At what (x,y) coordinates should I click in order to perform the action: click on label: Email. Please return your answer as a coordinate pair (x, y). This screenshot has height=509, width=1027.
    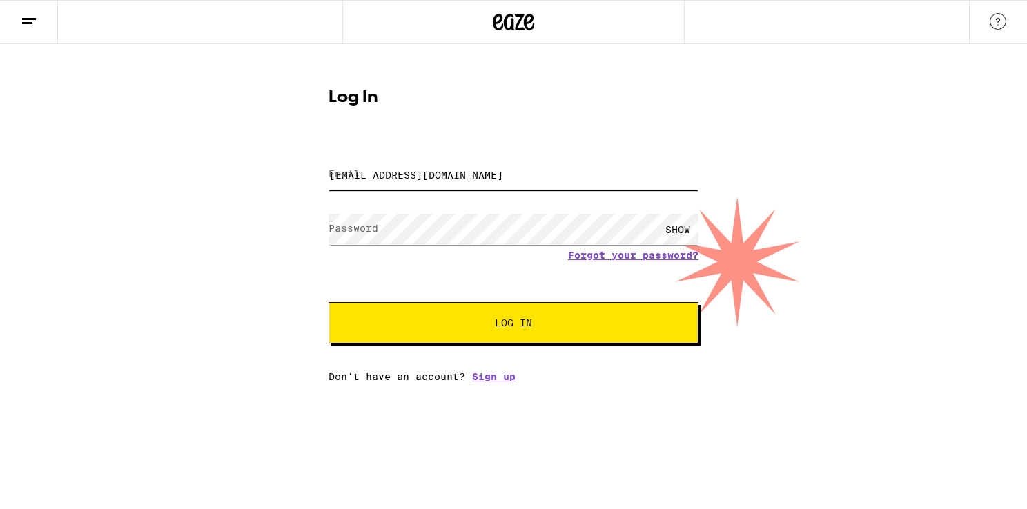
    Looking at the image, I should click on (344, 174).